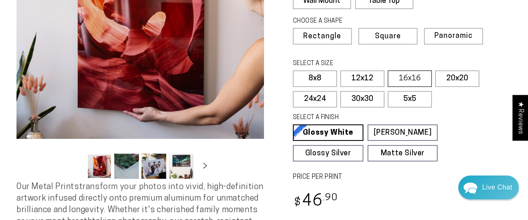 Image resolution: width=528 pixels, height=220 pixels. Describe the element at coordinates (205, 167) in the screenshot. I see `button: Slide right` at that location.